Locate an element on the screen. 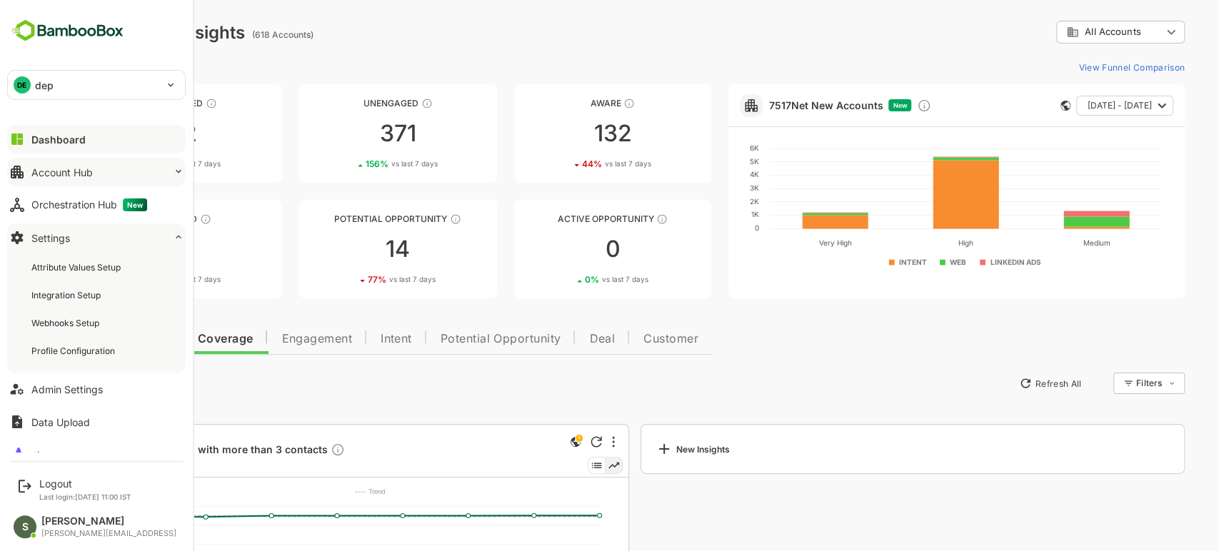 The height and width of the screenshot is (551, 1219). text: Medium is located at coordinates (1047, 243).